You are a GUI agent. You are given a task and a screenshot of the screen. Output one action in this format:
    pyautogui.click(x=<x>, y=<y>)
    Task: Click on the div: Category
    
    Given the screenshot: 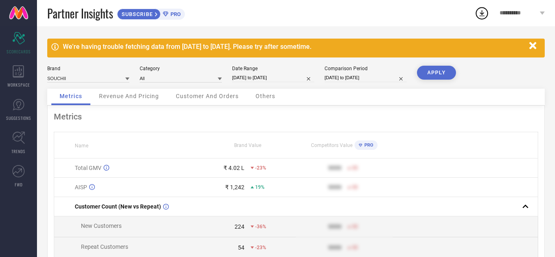 What is the action you would take?
    pyautogui.click(x=181, y=69)
    